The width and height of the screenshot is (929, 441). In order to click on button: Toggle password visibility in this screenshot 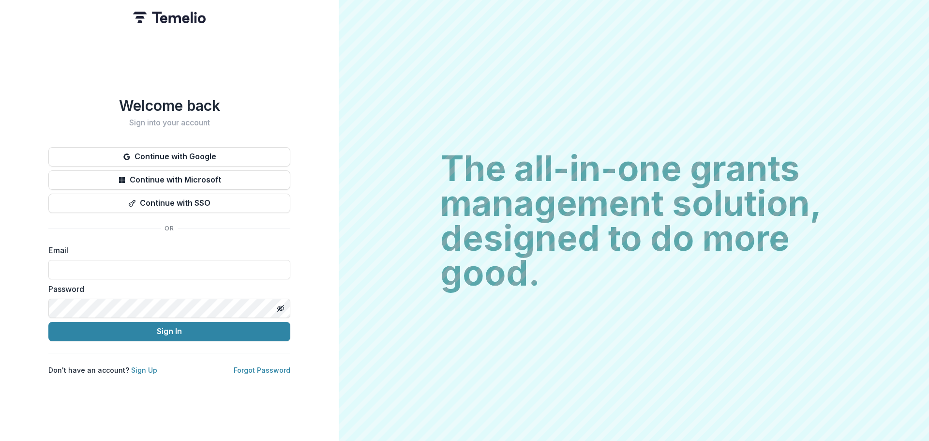, I will do `click(281, 308)`.